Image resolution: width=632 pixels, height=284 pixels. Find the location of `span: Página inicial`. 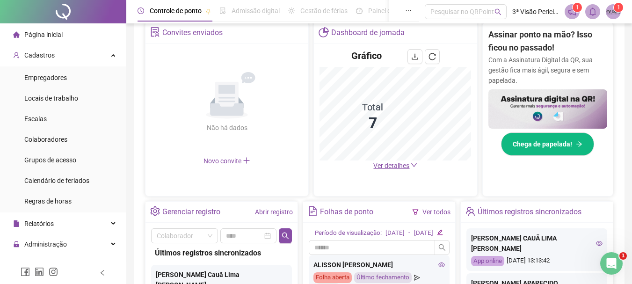

span: Página inicial is located at coordinates (44, 35).